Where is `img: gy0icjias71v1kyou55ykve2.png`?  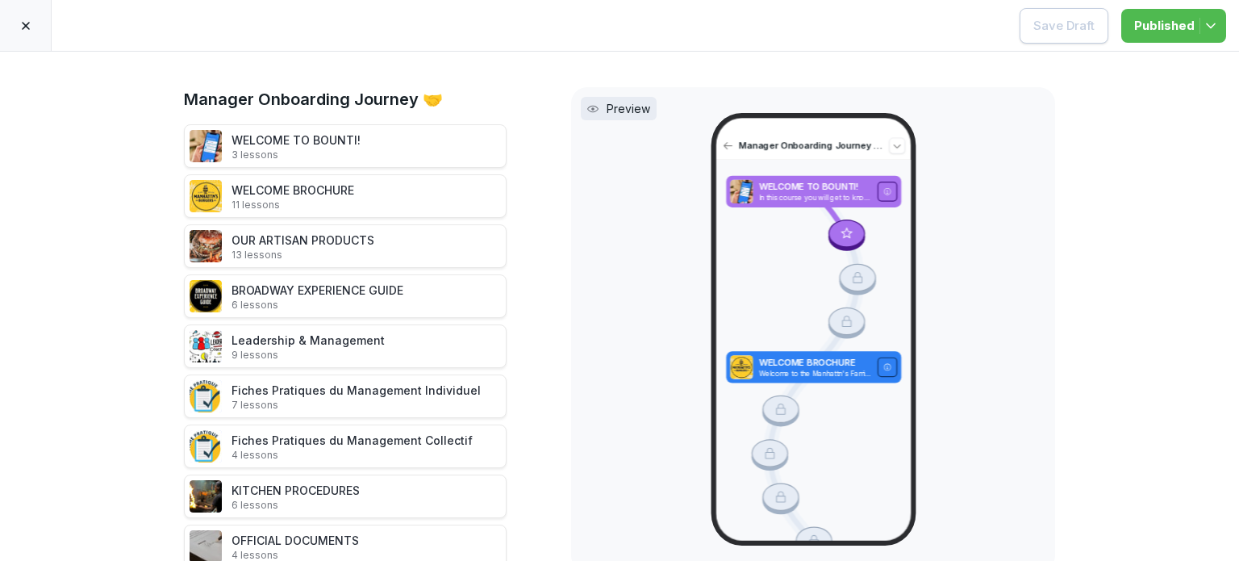
img: gy0icjias71v1kyou55ykve2.png is located at coordinates (206, 396).